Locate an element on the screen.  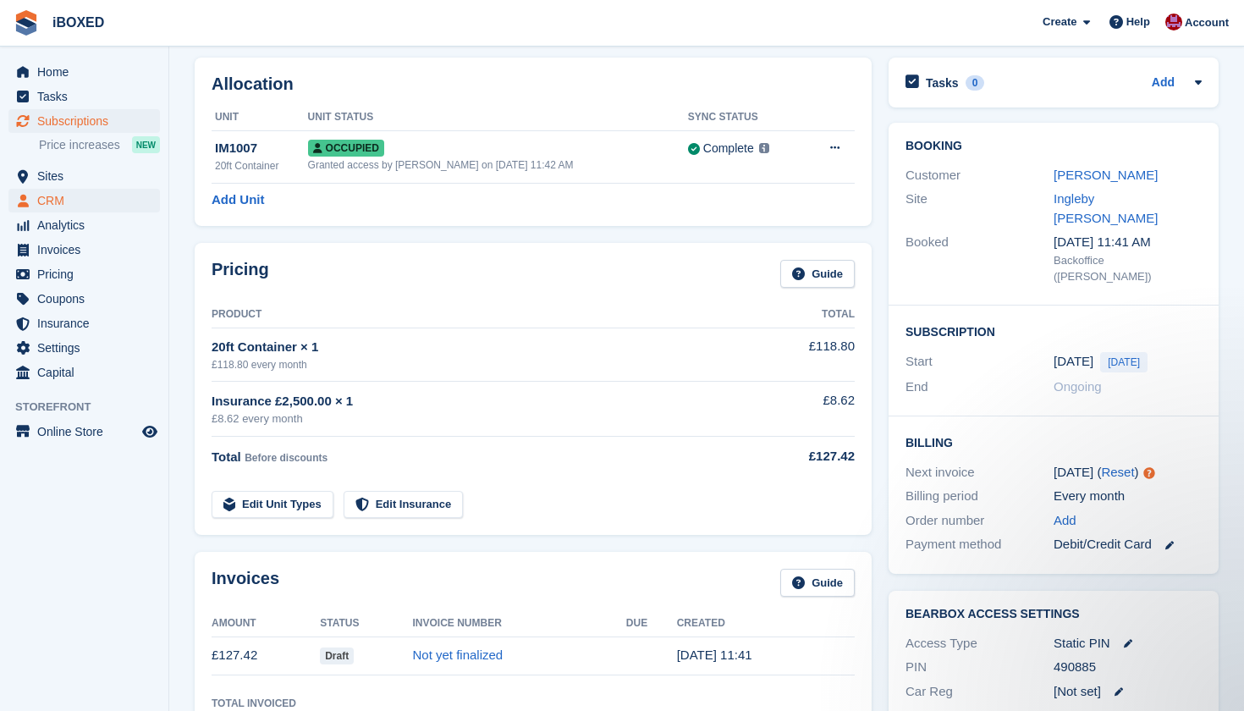
div: Tooltip anchor is located at coordinates (1149, 473).